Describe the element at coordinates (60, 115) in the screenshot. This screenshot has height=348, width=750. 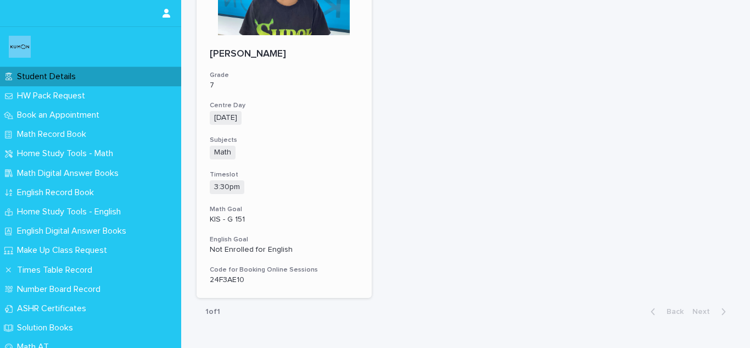
I see `p: Book an Appointment` at that location.